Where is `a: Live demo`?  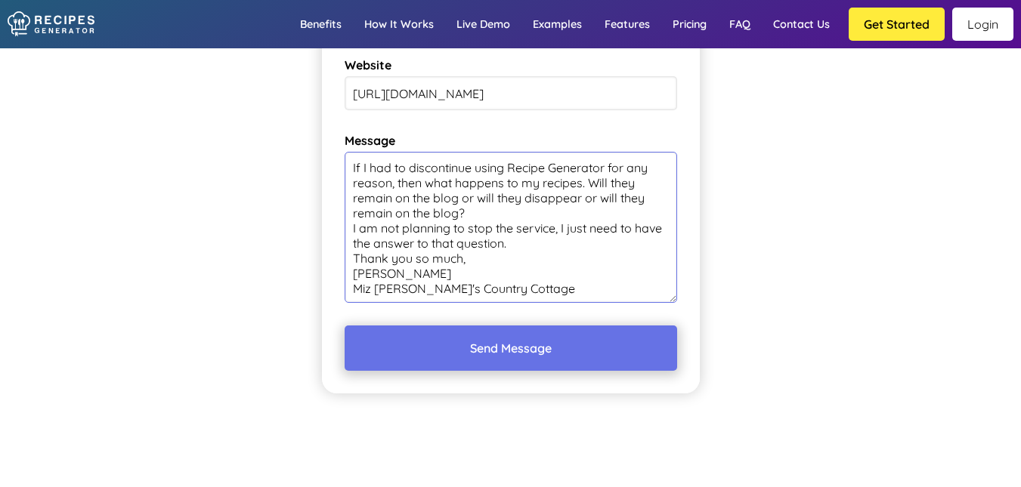 a: Live demo is located at coordinates (483, 24).